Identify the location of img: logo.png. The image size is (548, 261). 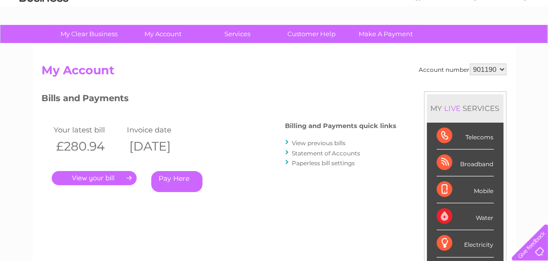
(44, 40).